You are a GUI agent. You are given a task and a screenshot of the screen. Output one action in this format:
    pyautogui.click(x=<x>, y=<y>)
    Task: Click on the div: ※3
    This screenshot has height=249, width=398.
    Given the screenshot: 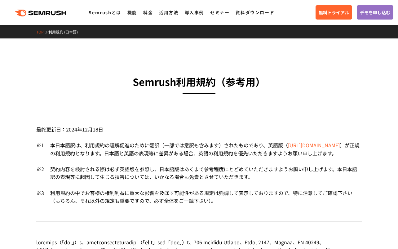 What is the action you would take?
    pyautogui.click(x=40, y=197)
    